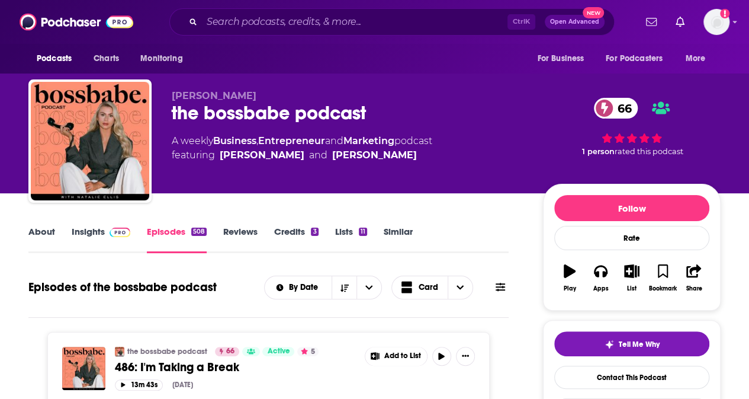  What do you see at coordinates (632, 238) in the screenshot?
I see `div: Rate` at bounding box center [632, 238].